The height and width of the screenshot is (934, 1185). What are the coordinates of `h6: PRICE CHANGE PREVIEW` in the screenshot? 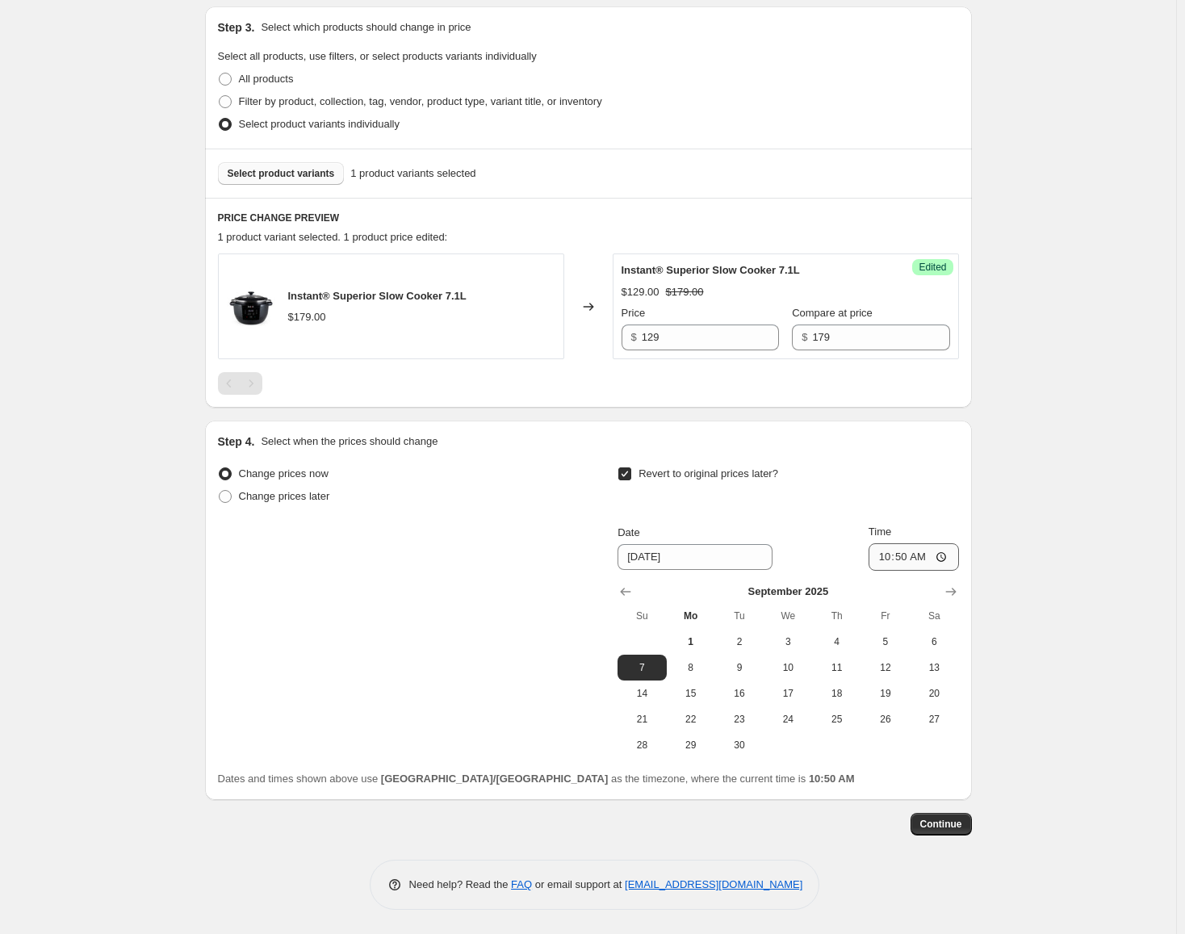 It's located at (588, 218).